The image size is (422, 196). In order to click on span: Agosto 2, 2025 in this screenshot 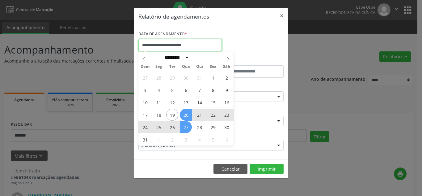, I will do `click(227, 77)`.